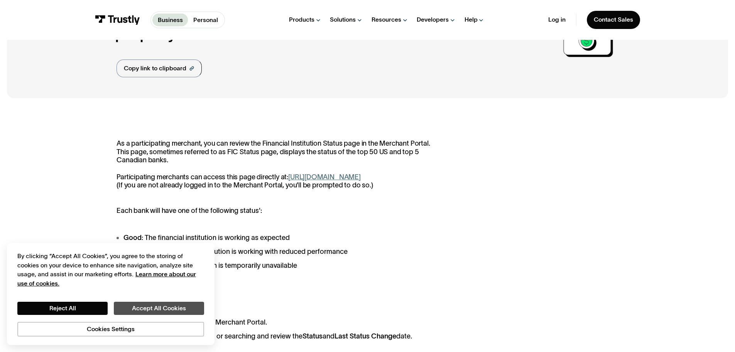 Image resolution: width=735 pixels, height=352 pixels. Describe the element at coordinates (132, 237) in the screenshot. I see `strong: Good` at that location.